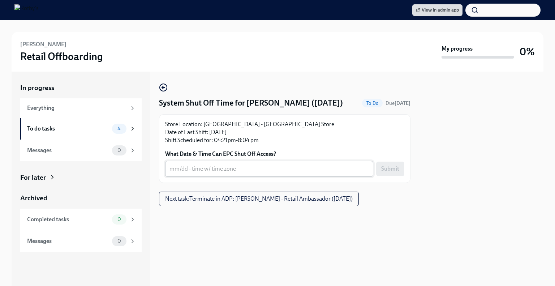 The image size is (555, 286). I want to click on a: Archived, so click(81, 198).